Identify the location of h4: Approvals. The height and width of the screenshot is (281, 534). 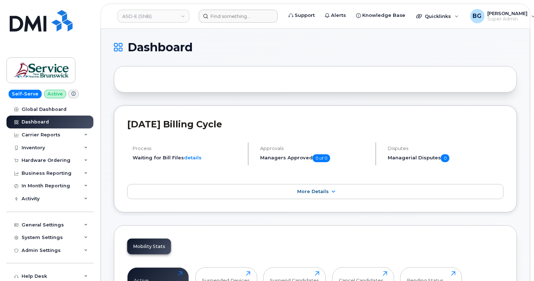
(315, 148).